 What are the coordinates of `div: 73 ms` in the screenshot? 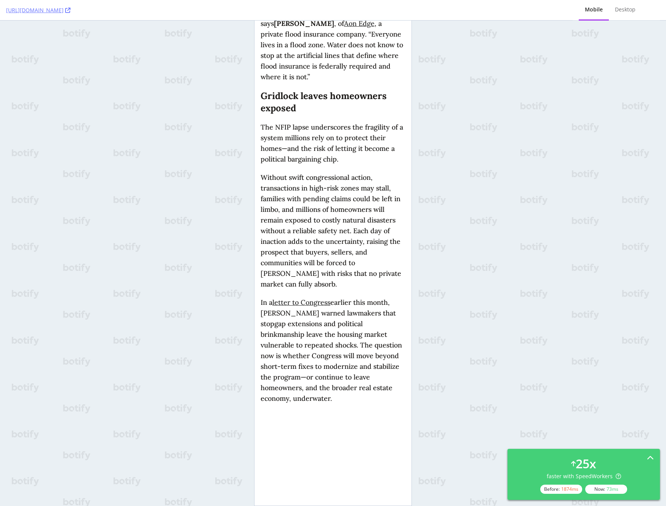 It's located at (612, 489).